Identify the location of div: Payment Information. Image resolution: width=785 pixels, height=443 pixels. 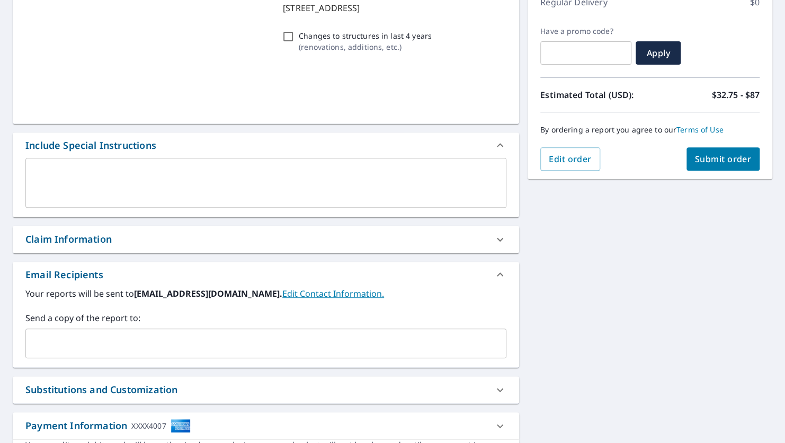
(108, 425).